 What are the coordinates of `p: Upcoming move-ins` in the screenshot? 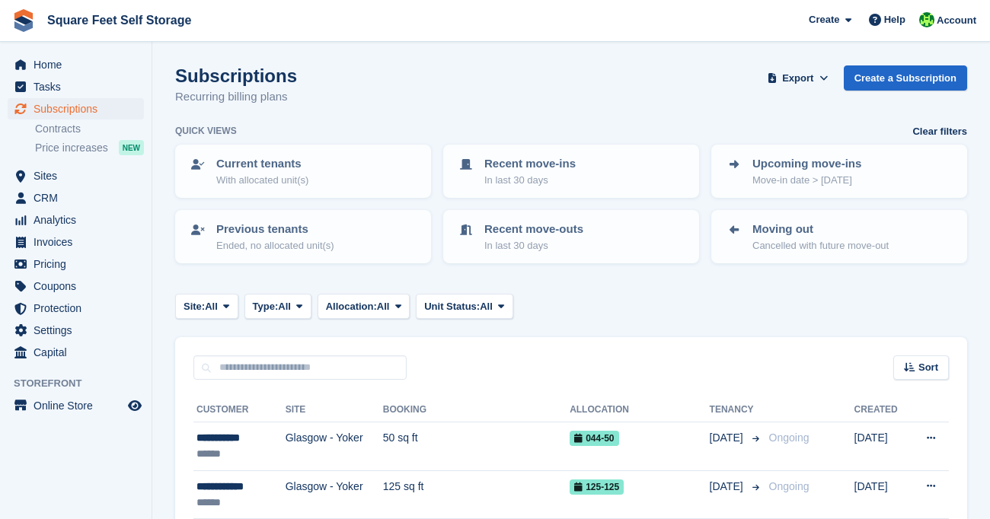 It's located at (806, 164).